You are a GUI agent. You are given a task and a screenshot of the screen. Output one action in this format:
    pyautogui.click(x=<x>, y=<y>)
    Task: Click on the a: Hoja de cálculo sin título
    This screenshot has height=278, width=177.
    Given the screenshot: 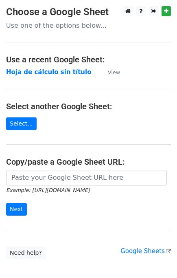 What is the action you would take?
    pyautogui.click(x=49, y=72)
    